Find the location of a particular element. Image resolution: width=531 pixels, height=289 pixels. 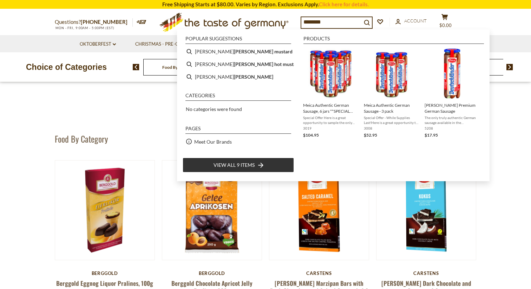

img: Berggold Eggnog Liquor Pralines, 100g is located at coordinates (105, 210).